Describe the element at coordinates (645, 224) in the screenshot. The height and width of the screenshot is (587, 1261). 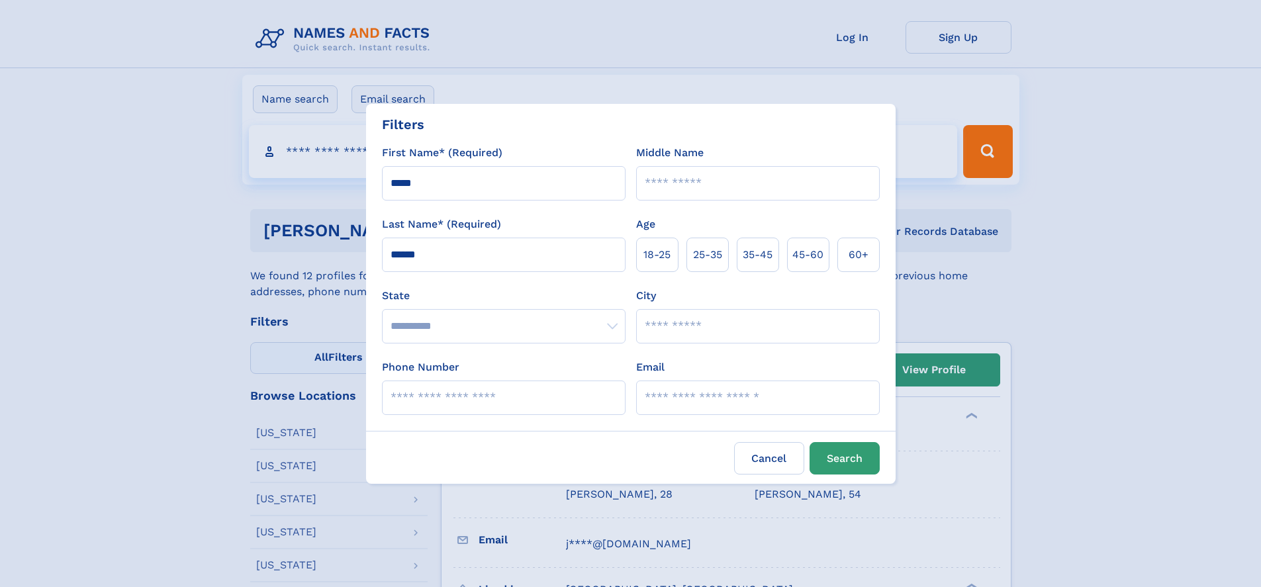
I see `label: Age` at that location.